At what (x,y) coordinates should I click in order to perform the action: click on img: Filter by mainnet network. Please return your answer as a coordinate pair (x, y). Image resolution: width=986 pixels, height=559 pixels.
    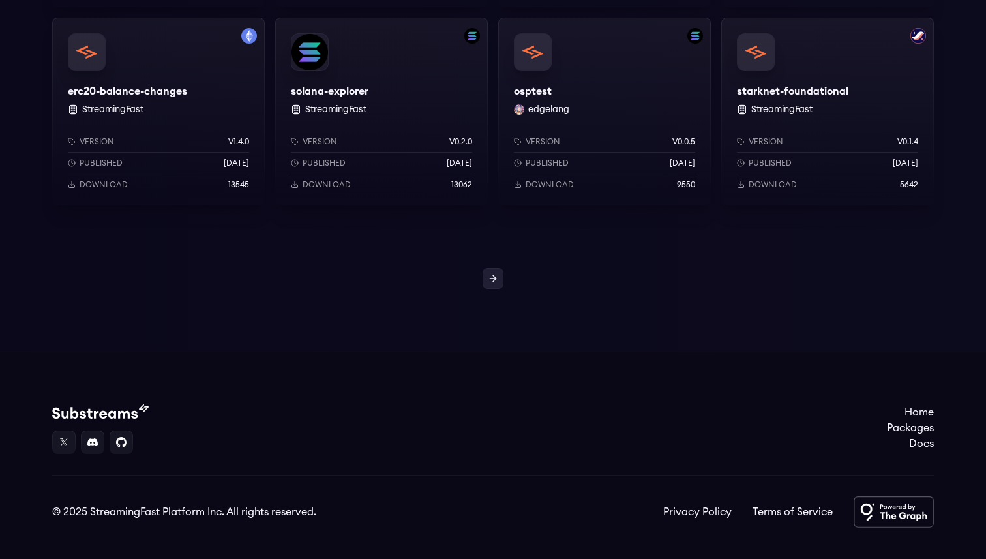
    Looking at the image, I should click on (249, 36).